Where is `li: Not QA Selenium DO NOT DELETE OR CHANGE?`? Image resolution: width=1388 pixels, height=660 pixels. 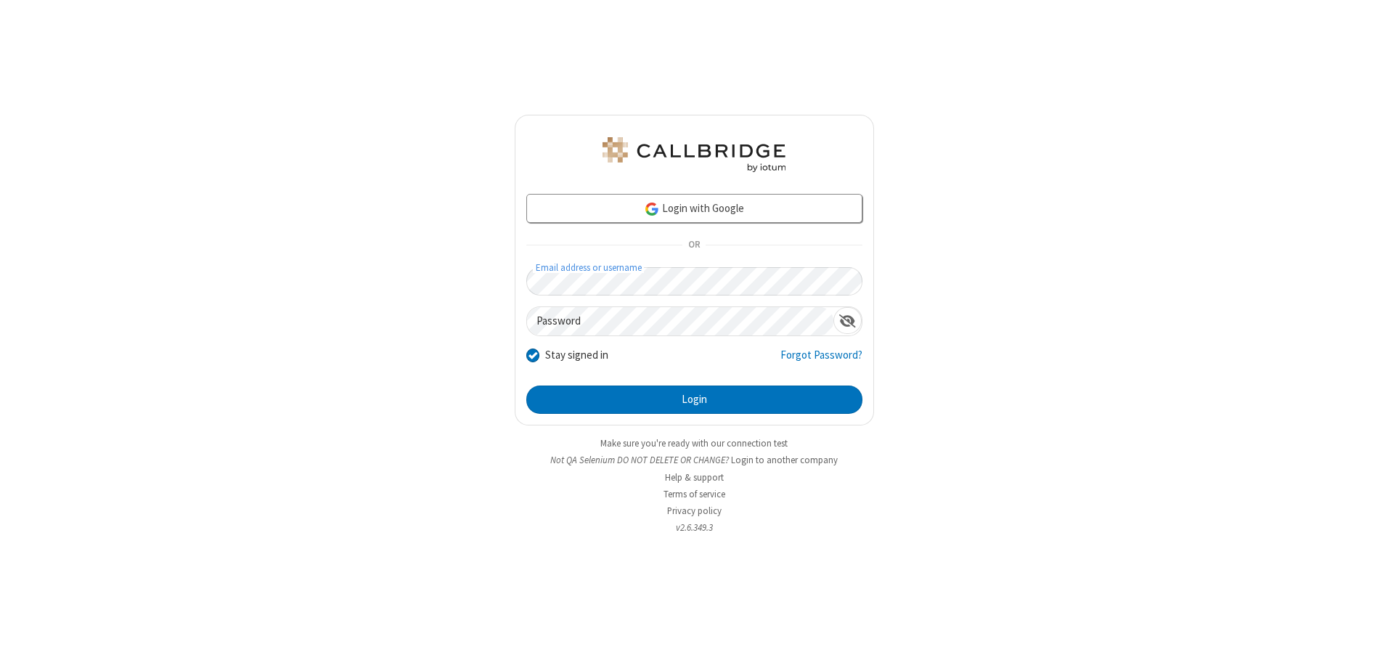 li: Not QA Selenium DO NOT DELETE OR CHANGE? is located at coordinates (694, 459).